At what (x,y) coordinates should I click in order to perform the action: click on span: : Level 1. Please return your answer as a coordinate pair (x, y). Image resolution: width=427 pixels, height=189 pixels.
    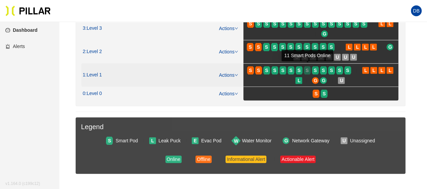
    Looking at the image, I should click on (94, 75).